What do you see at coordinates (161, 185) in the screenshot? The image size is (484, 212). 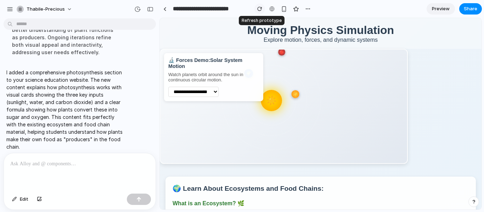 I see `h4: What is an Ecosystem? 🌿` at bounding box center [161, 185].